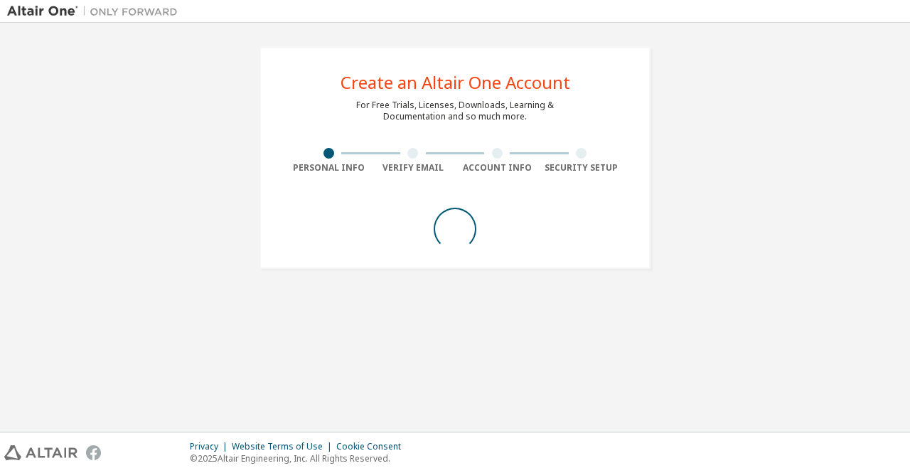 The height and width of the screenshot is (473, 910). Describe the element at coordinates (284, 447) in the screenshot. I see `div: Website Terms of Use` at that location.